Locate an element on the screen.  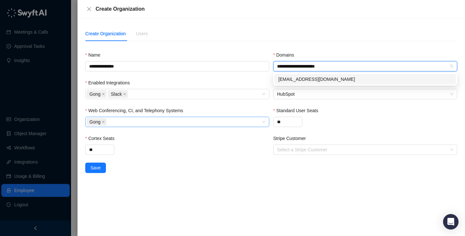
button: Close is located at coordinates (89, 9).